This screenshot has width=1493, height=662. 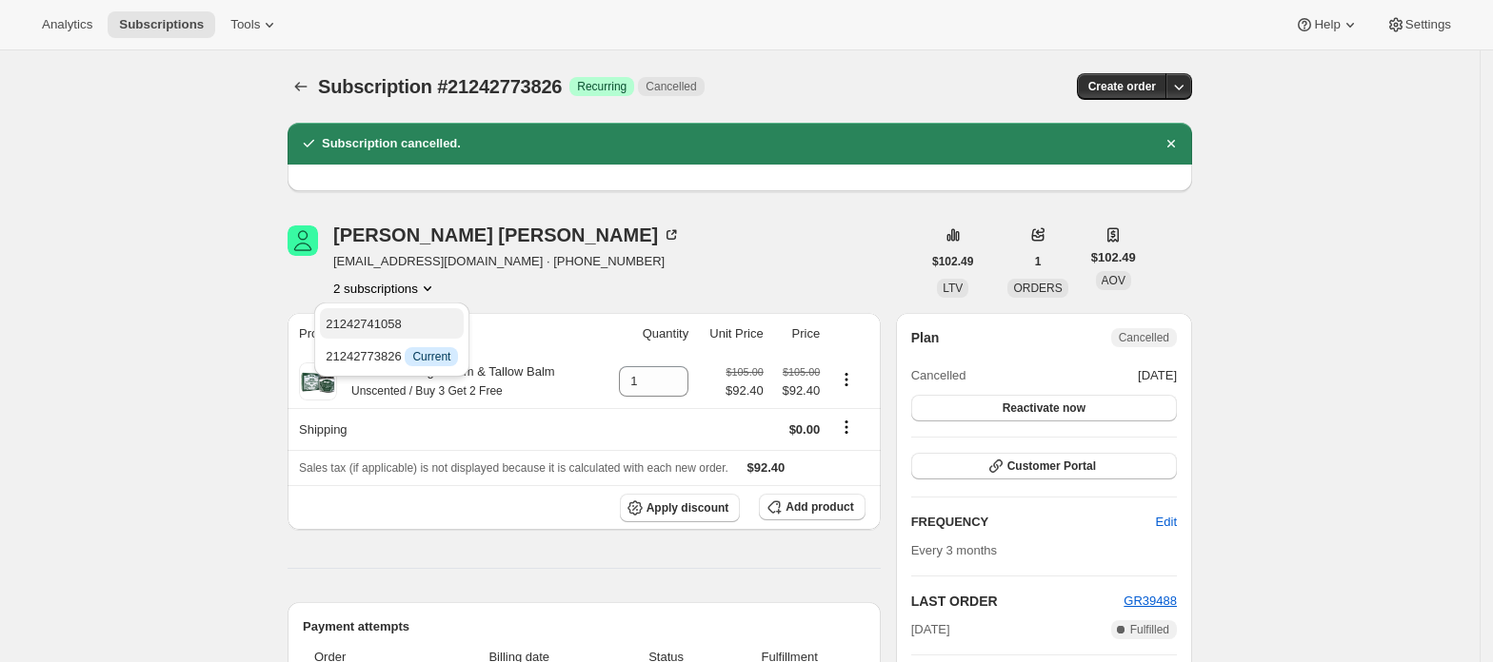 What do you see at coordinates (1166, 523) in the screenshot?
I see `button: Edit` at bounding box center [1166, 523].